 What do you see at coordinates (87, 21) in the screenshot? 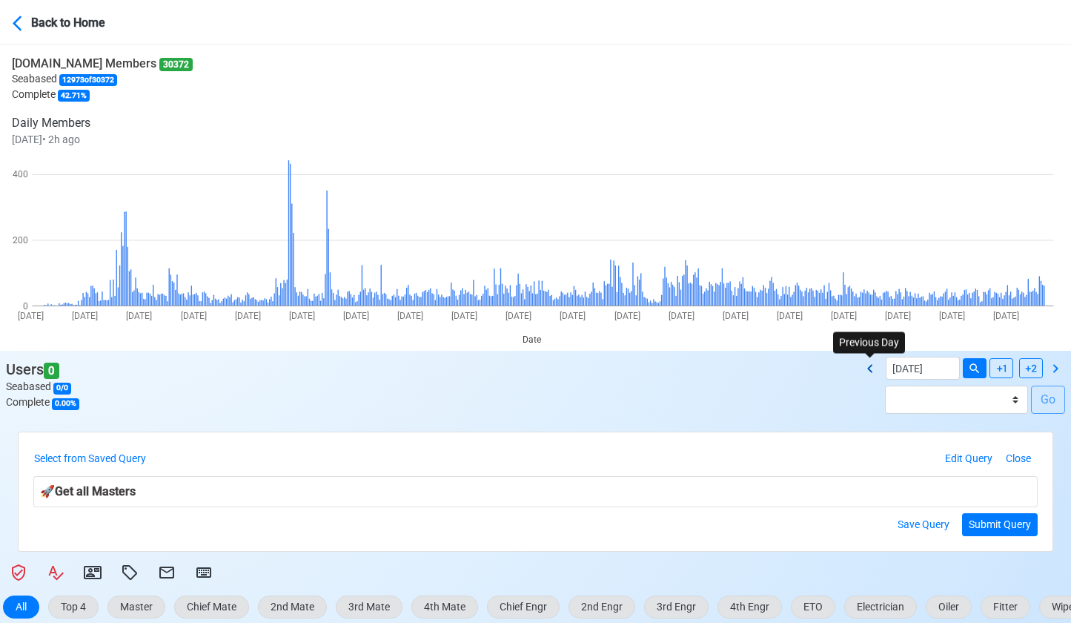
I see `div: Back to Home` at bounding box center [87, 21].